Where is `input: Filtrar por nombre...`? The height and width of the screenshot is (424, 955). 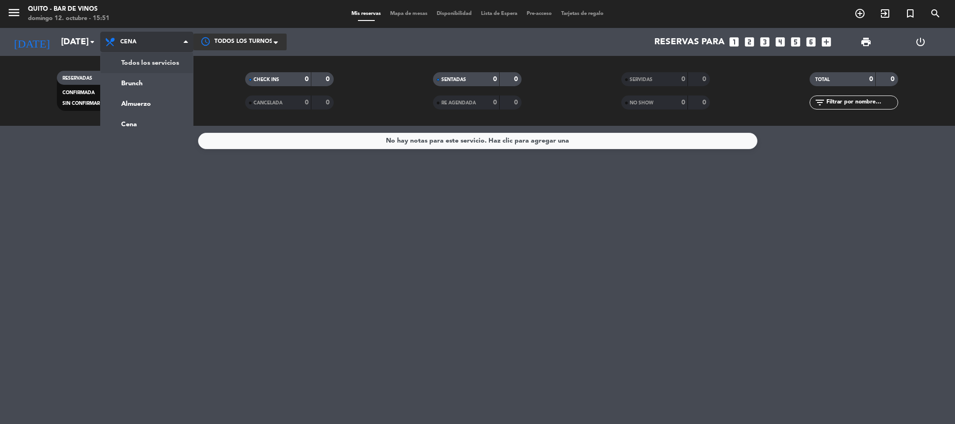
input: Filtrar por nombre... is located at coordinates (862, 103).